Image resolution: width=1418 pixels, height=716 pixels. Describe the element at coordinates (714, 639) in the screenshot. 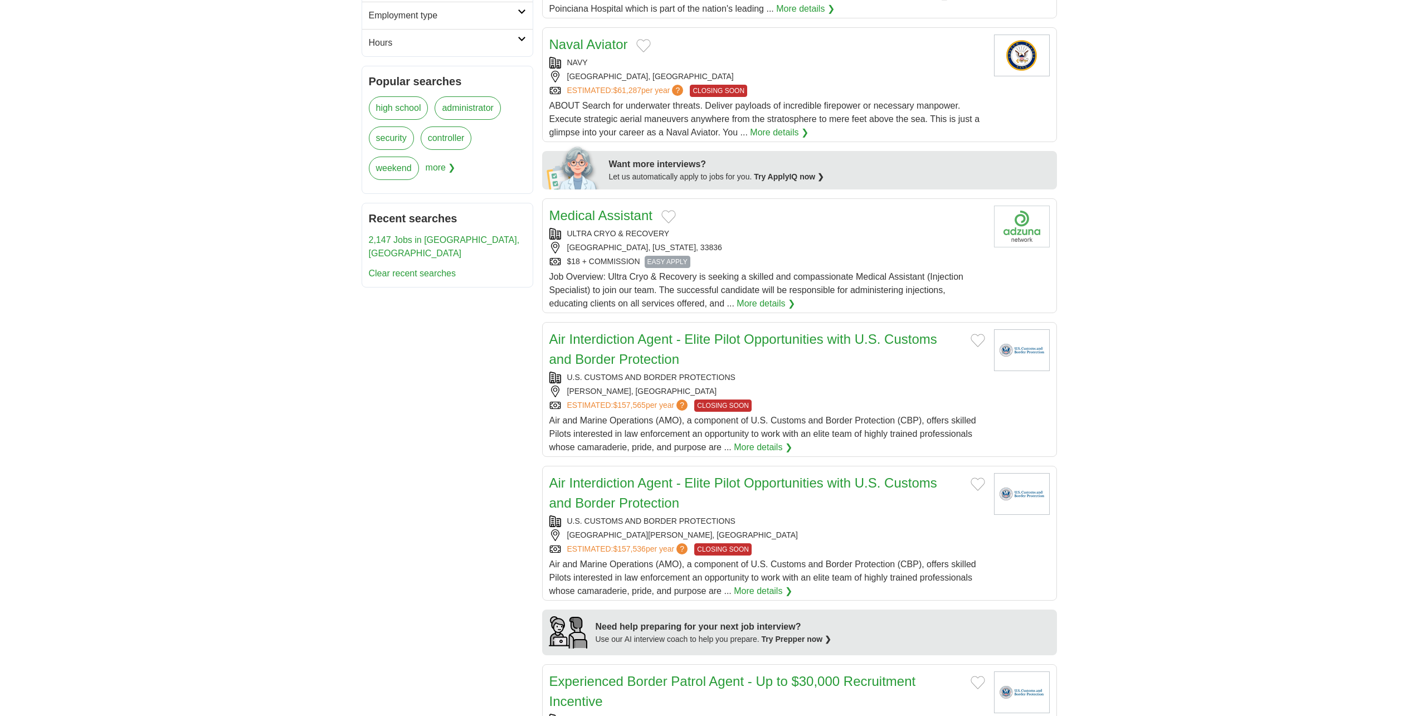

I see `div: Use our AI interview coach to help you prepare.` at that location.